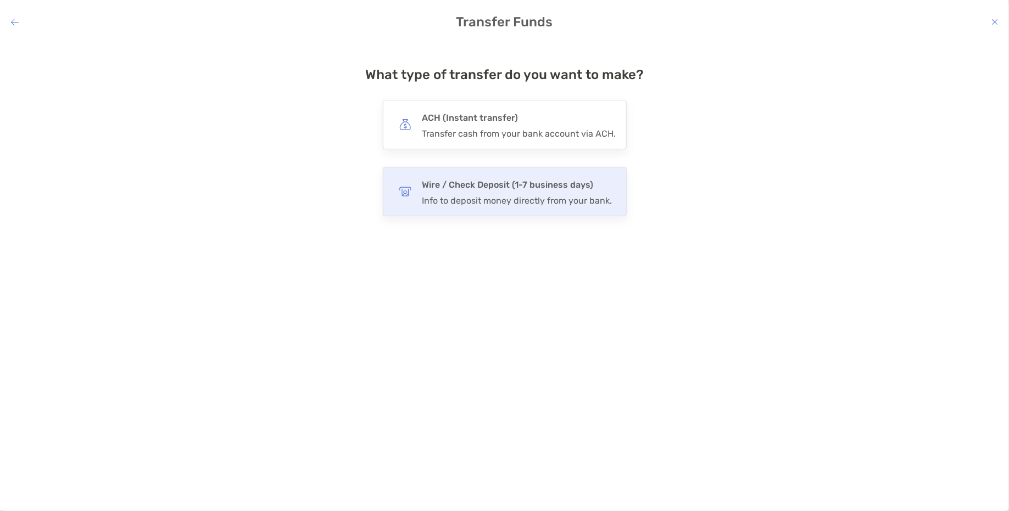 The width and height of the screenshot is (1009, 511). Describe the element at coordinates (517, 200) in the screenshot. I see `div: Info to deposit money directly from your bank.` at that location.